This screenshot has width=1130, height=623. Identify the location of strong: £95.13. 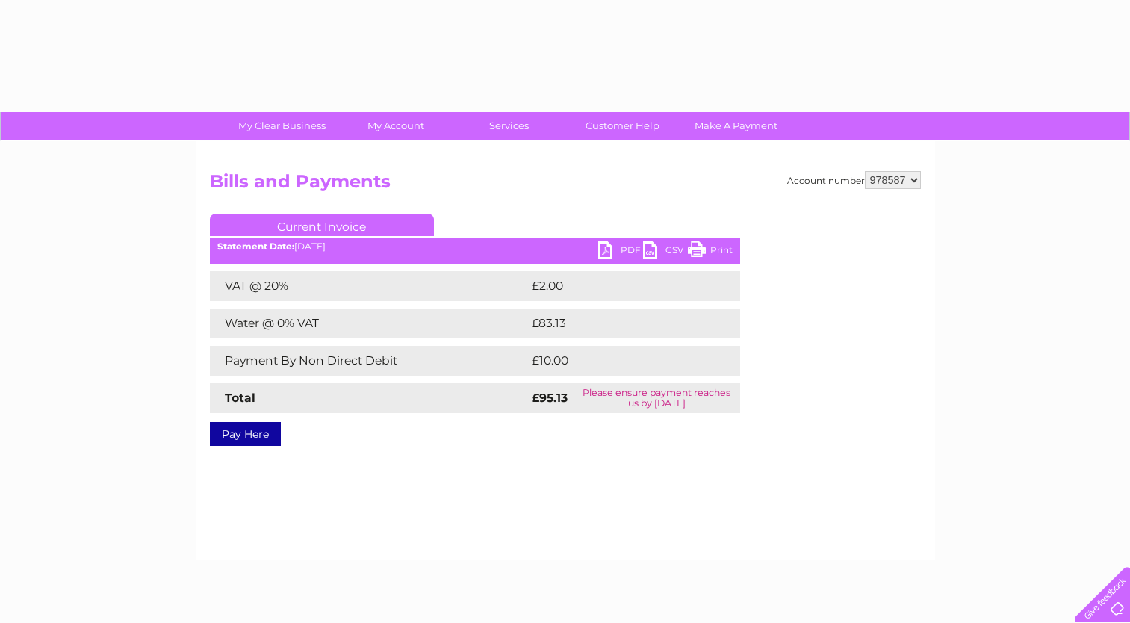
(550, 397).